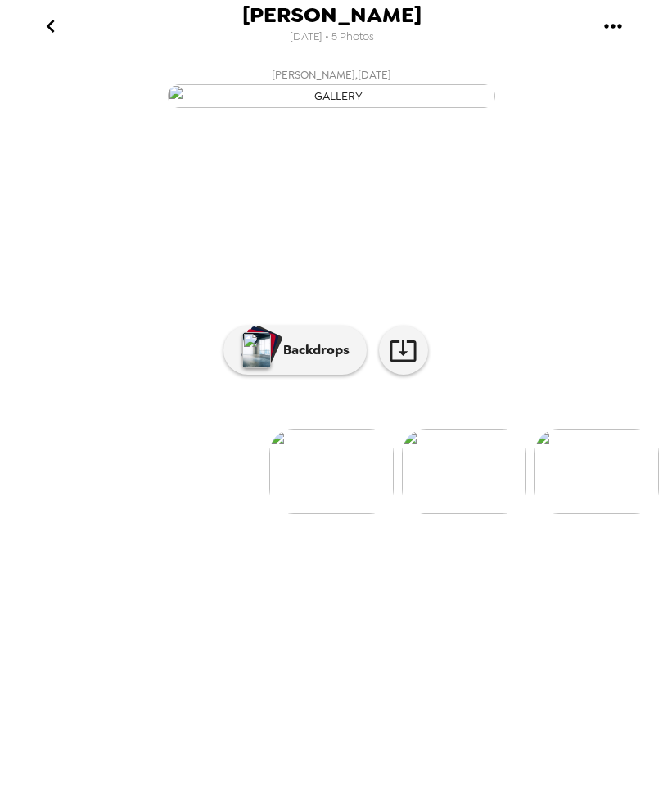 The height and width of the screenshot is (797, 663). I want to click on button: Backdrops, so click(295, 351).